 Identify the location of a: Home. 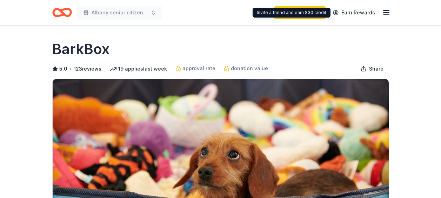
(62, 12).